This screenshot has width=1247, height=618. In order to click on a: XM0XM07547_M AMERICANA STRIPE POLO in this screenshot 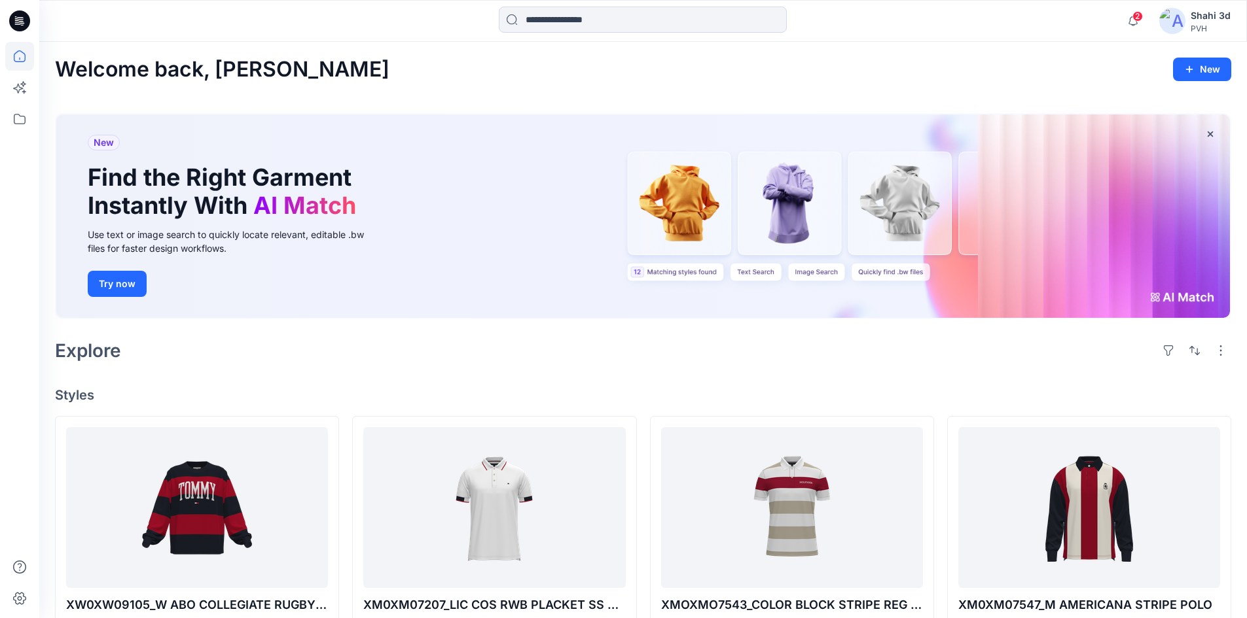, I will do `click(1089, 508)`.